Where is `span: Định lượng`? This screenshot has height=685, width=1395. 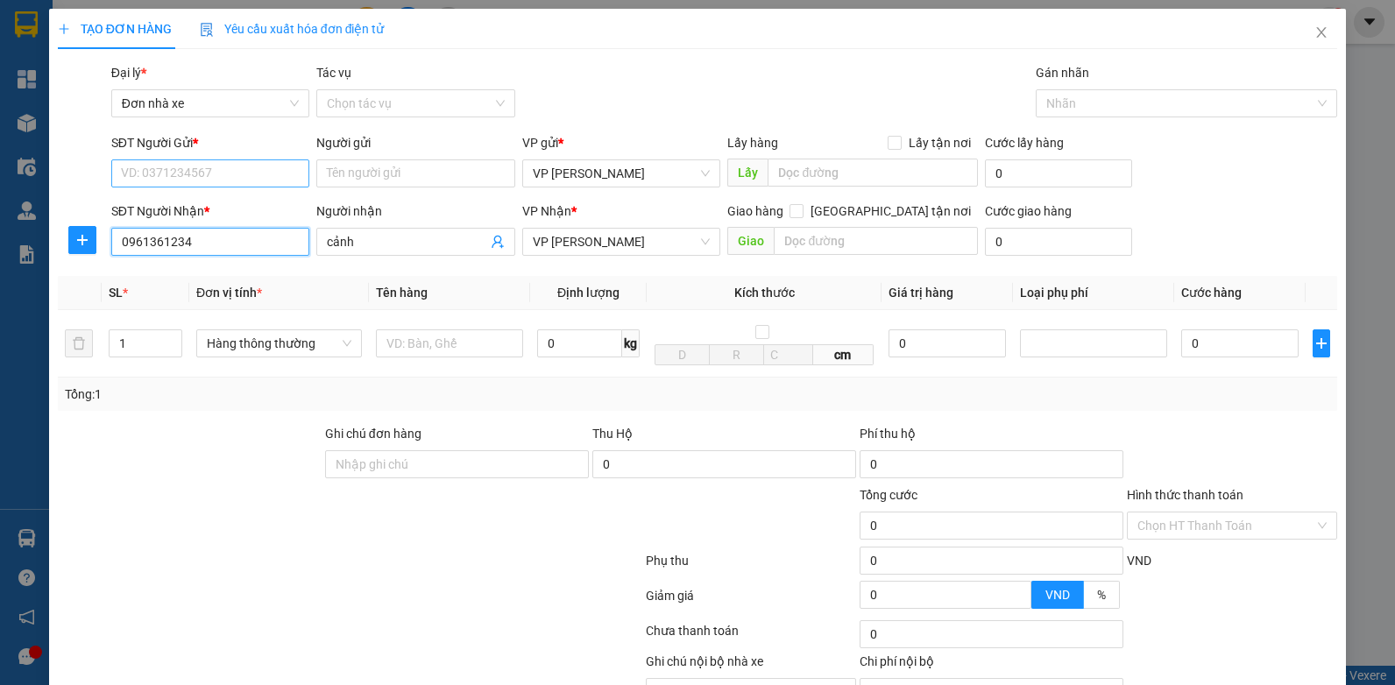
span: Định lượng is located at coordinates (588, 293).